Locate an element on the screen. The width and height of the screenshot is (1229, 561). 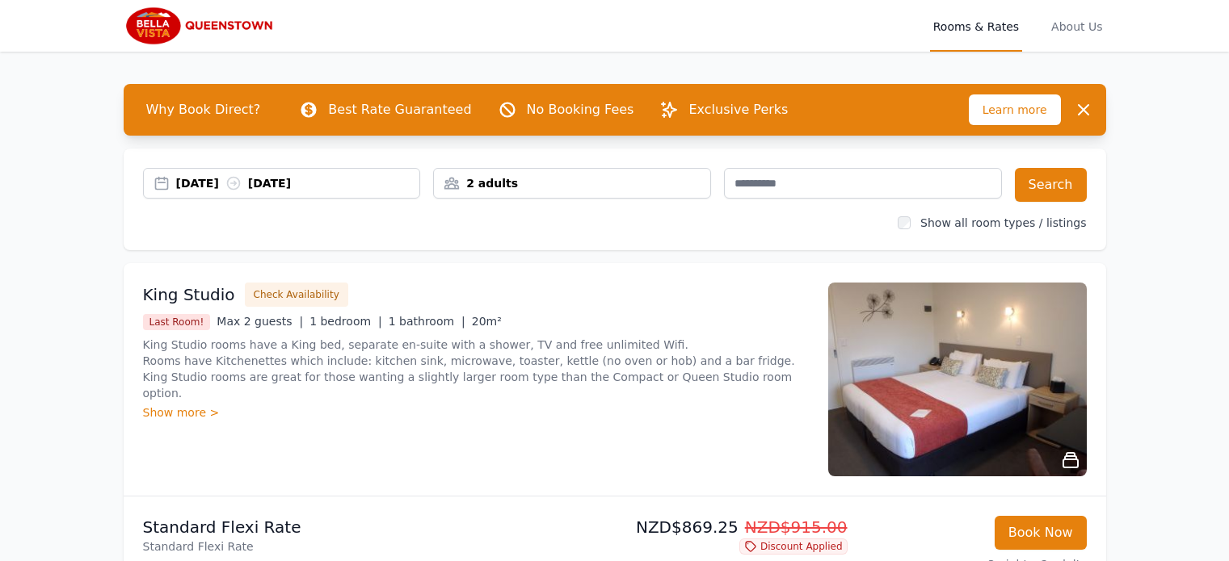
span: Last Room! is located at coordinates (177, 322).